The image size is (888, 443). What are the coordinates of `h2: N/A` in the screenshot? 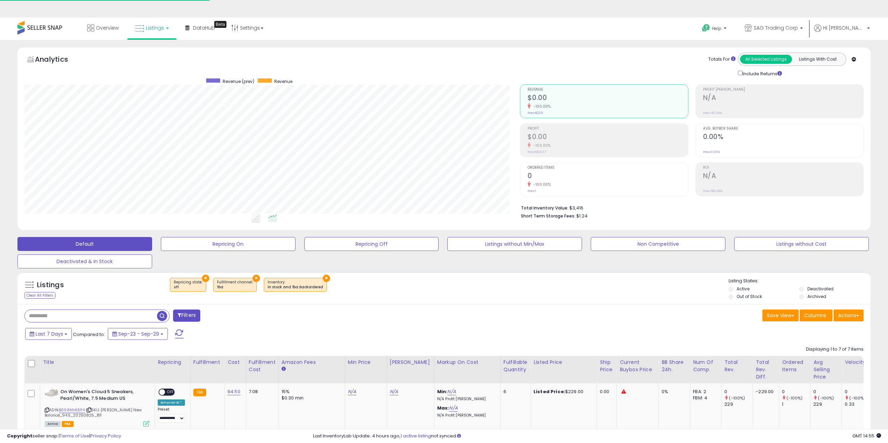 It's located at (783, 98).